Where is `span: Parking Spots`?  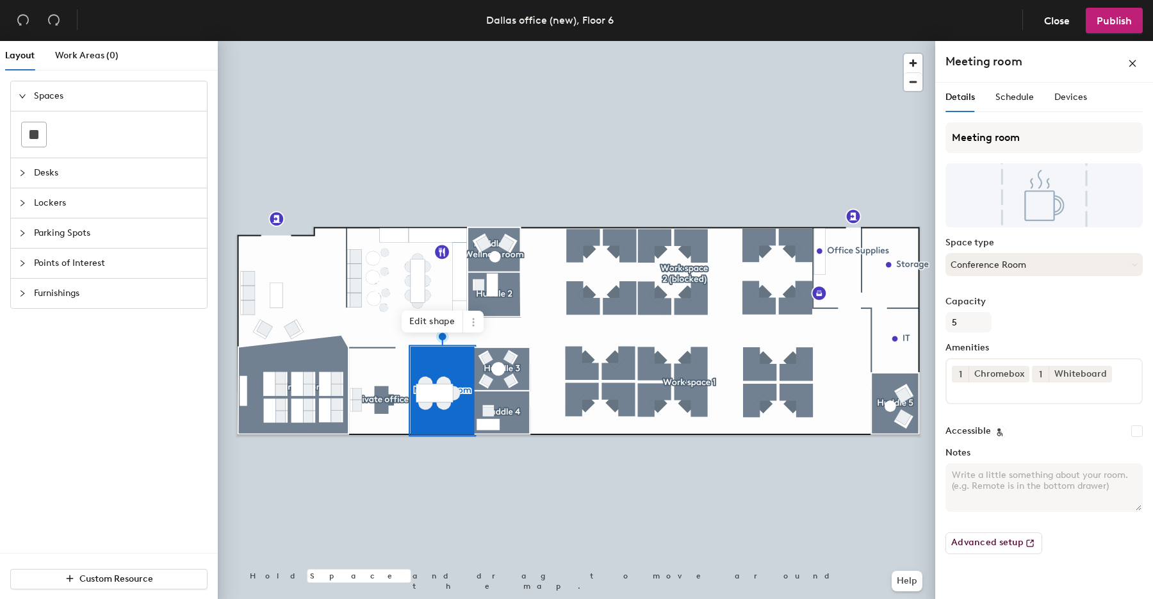 span: Parking Spots is located at coordinates (117, 233).